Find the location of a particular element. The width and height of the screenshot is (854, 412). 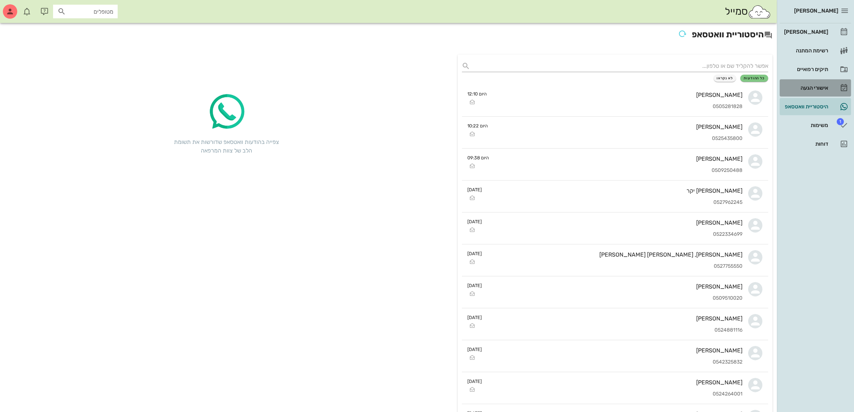

div: 0525435800 is located at coordinates (618, 138).